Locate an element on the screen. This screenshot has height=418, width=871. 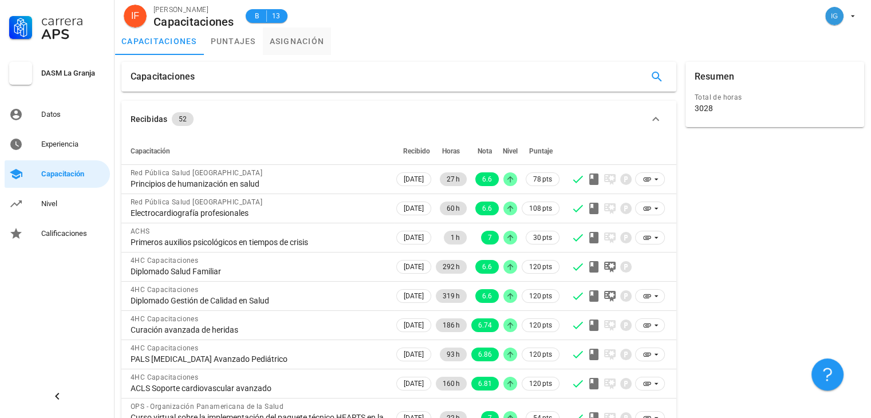
span: Puntaje is located at coordinates (541, 151).